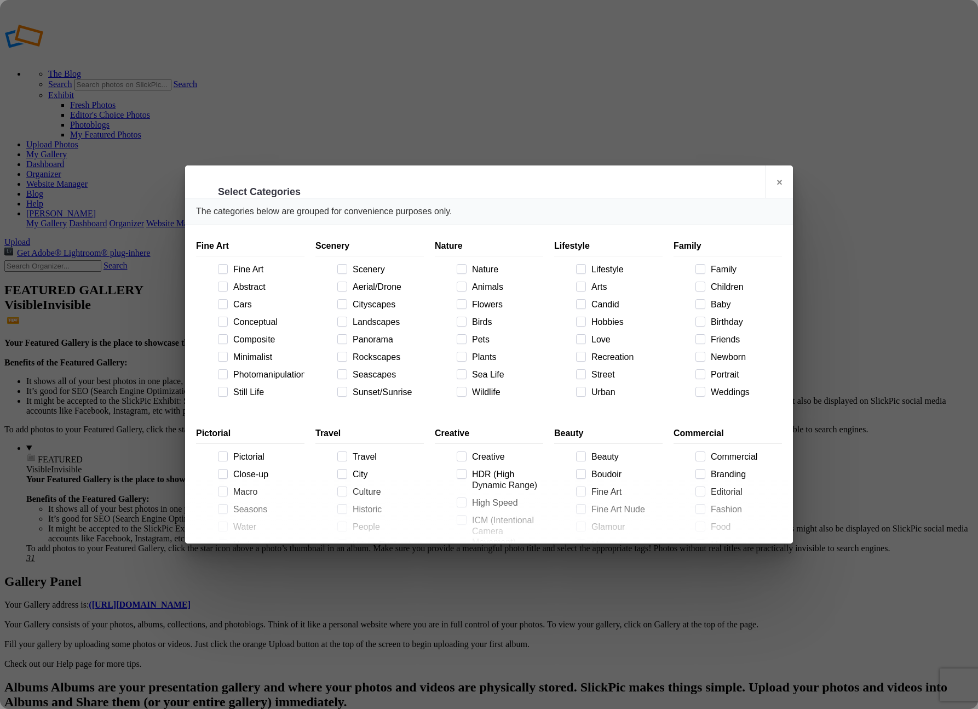 This screenshot has height=709, width=978. What do you see at coordinates (625, 474) in the screenshot?
I see `span: Boudoir` at bounding box center [625, 474].